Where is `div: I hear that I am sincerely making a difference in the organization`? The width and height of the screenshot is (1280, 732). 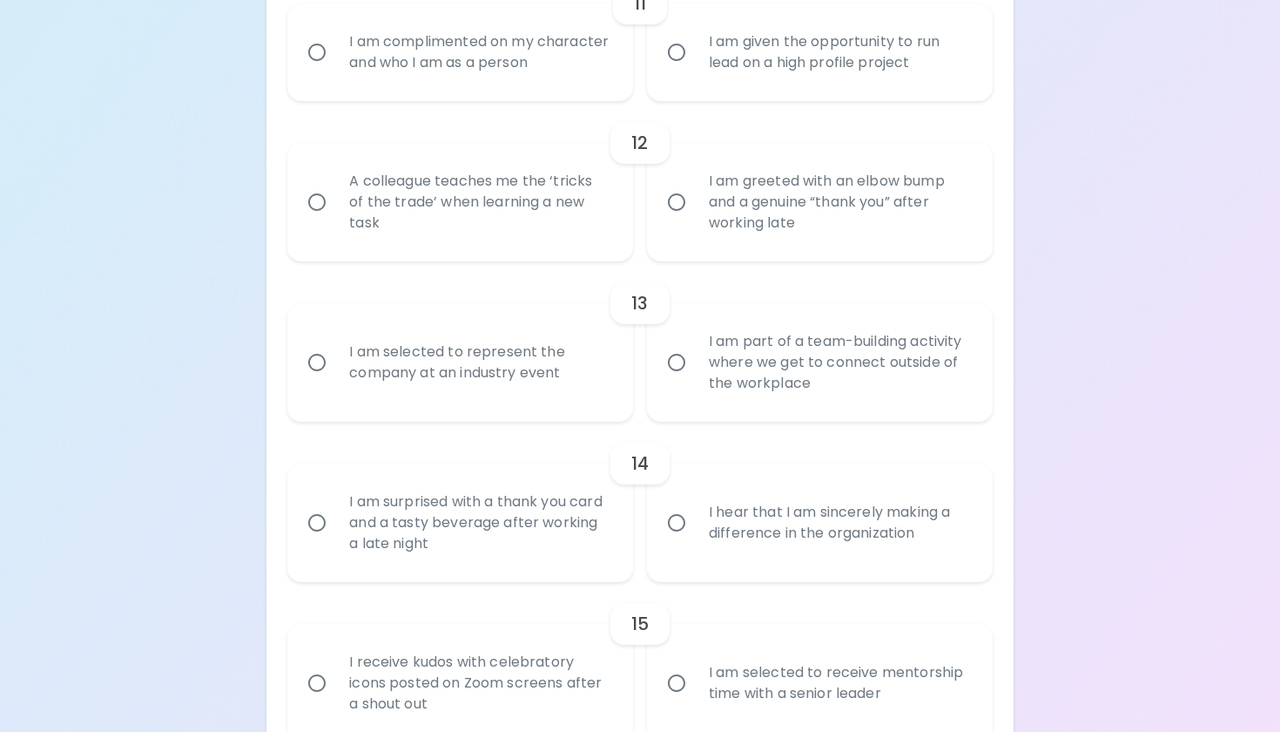 div: I hear that I am sincerely making a difference in the organization is located at coordinates (839, 523).